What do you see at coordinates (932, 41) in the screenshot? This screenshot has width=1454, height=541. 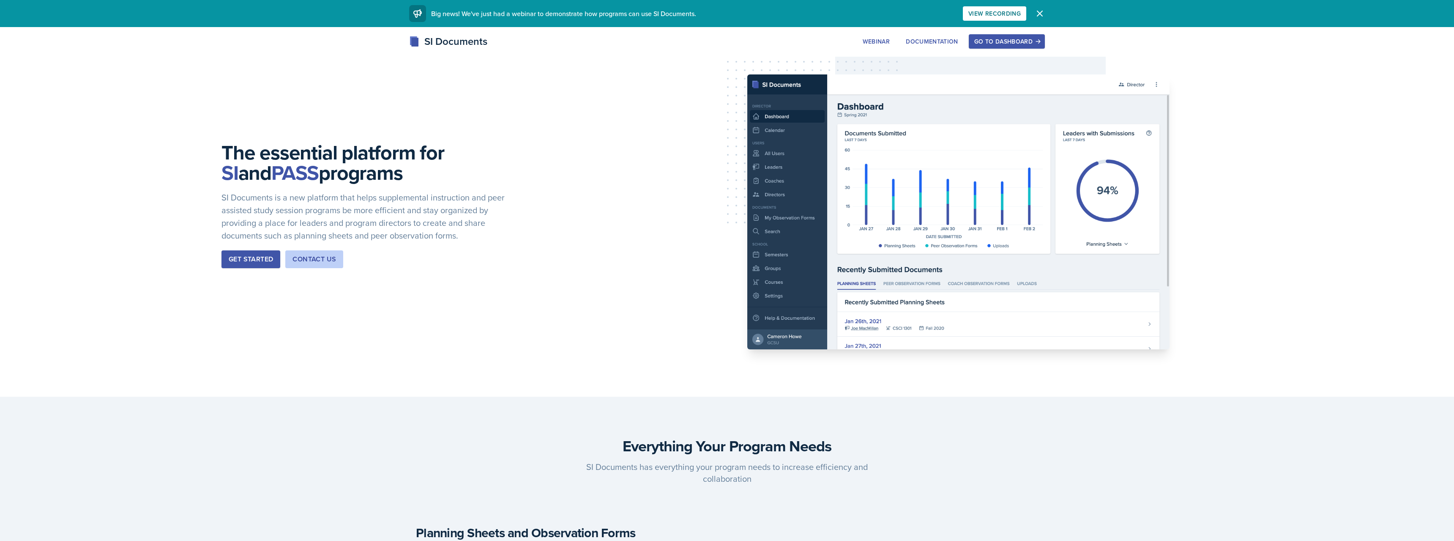 I see `div: Documentation` at bounding box center [932, 41].